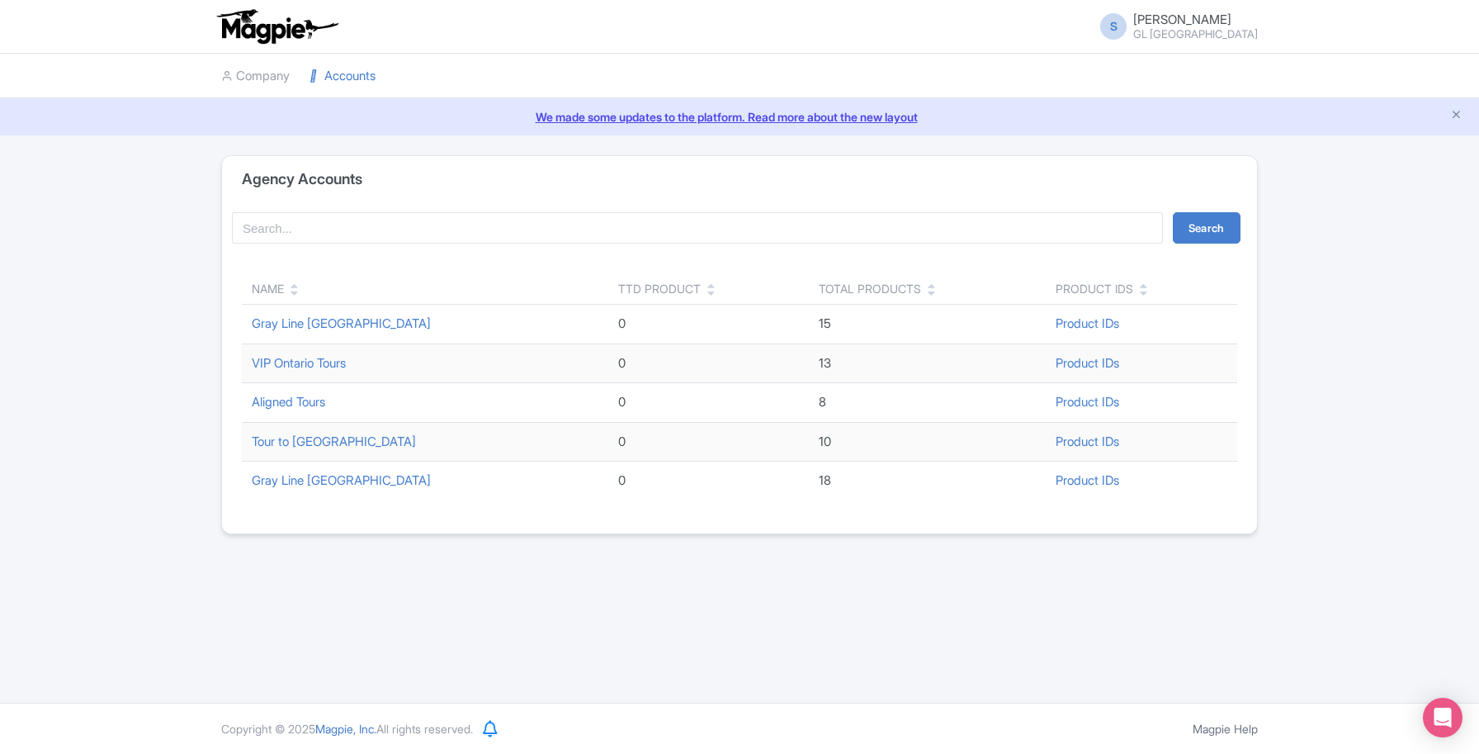  Describe the element at coordinates (1114, 26) in the screenshot. I see `span: S` at that location.